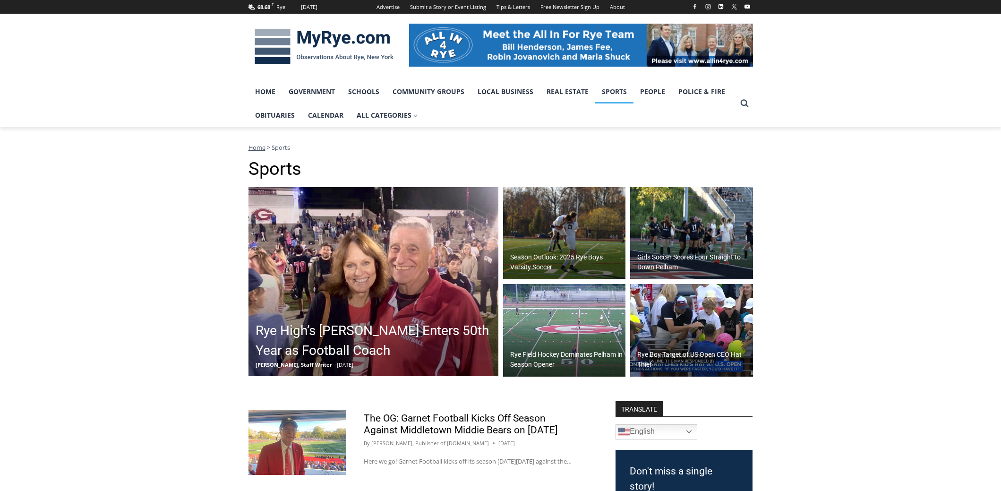 This screenshot has width=1001, height=491. What do you see at coordinates (324, 47) in the screenshot?
I see `img: MyRye.com` at bounding box center [324, 47].